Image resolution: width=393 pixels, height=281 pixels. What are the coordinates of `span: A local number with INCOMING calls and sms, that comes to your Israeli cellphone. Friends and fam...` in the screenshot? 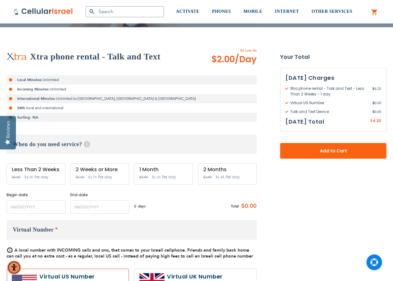 It's located at (130, 253).